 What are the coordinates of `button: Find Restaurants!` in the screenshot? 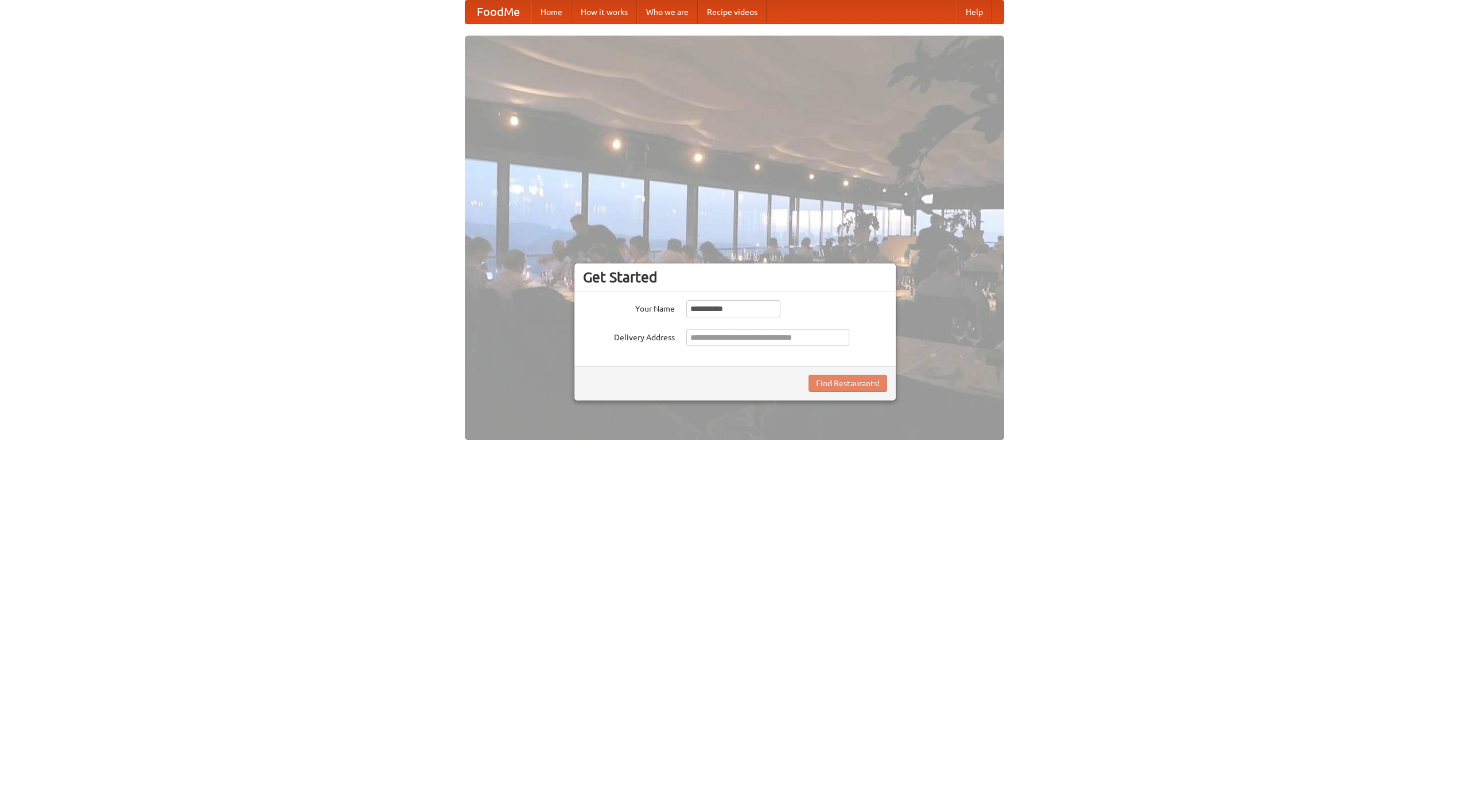 It's located at (848, 383).